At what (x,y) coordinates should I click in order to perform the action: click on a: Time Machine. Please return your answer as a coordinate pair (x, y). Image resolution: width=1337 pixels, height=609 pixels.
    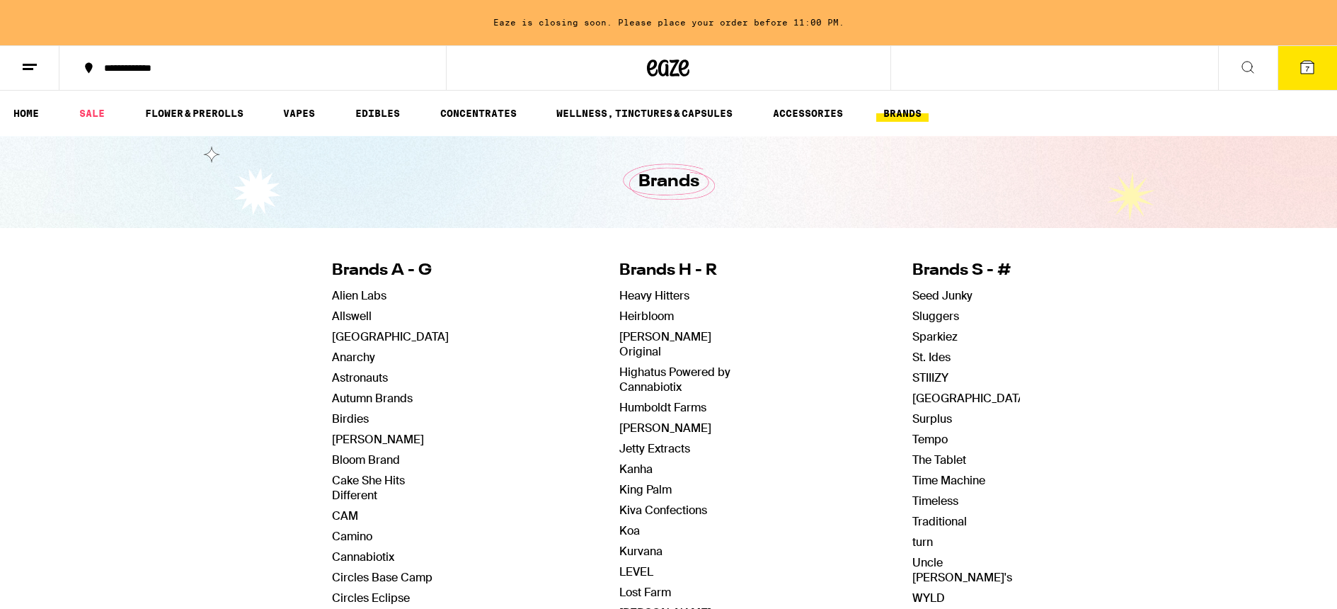
    Looking at the image, I should click on (948, 480).